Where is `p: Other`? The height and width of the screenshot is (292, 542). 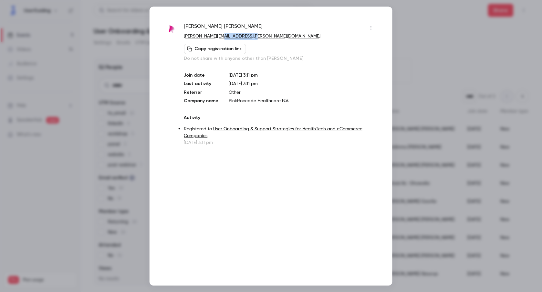
p: Other is located at coordinates (303, 92).